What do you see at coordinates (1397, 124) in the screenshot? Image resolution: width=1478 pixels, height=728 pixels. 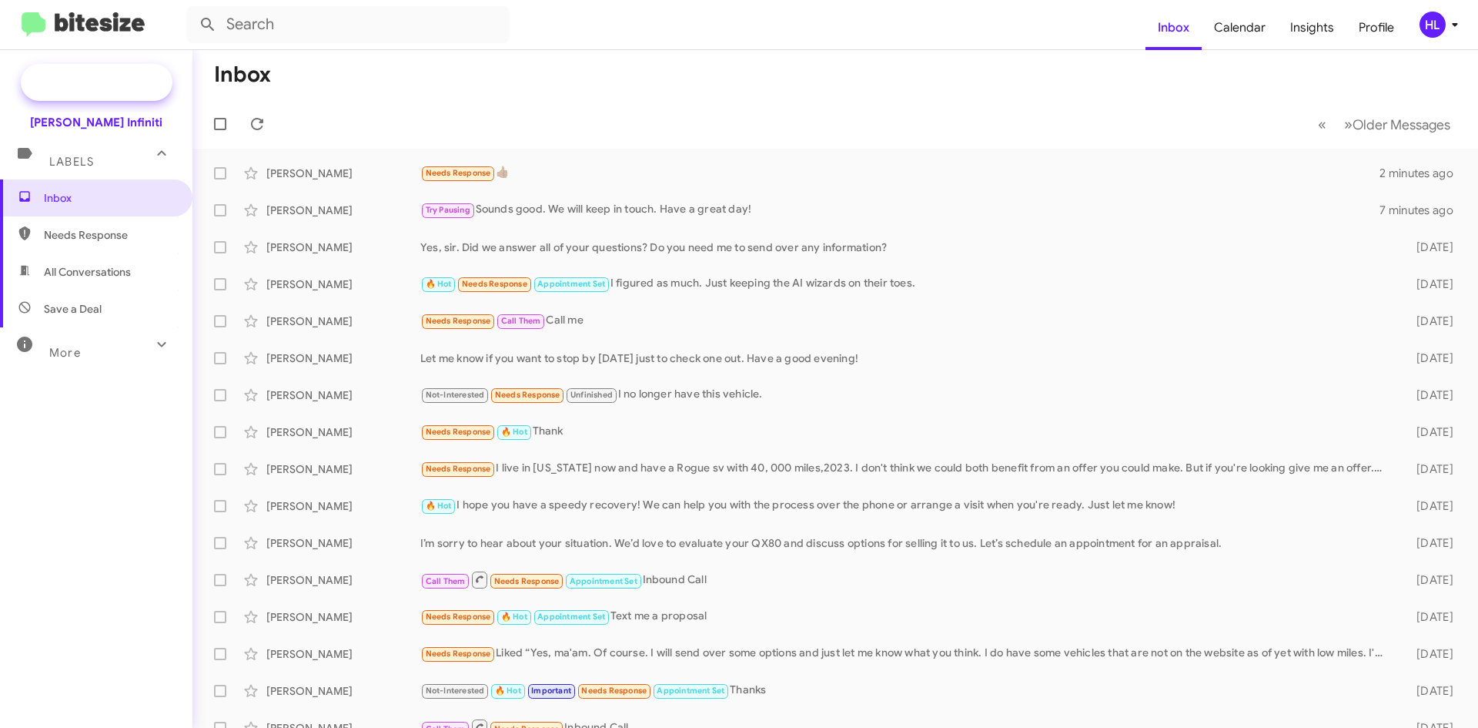 I see `button: Next` at bounding box center [1397, 124].